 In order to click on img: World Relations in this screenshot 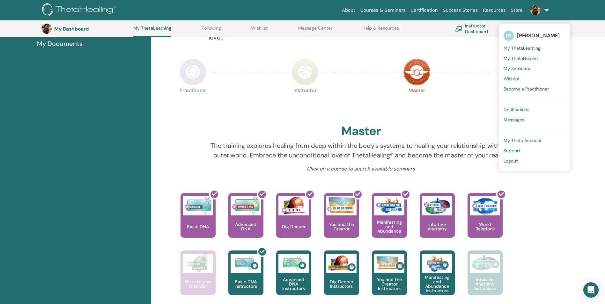, I will do `click(485, 206)`.